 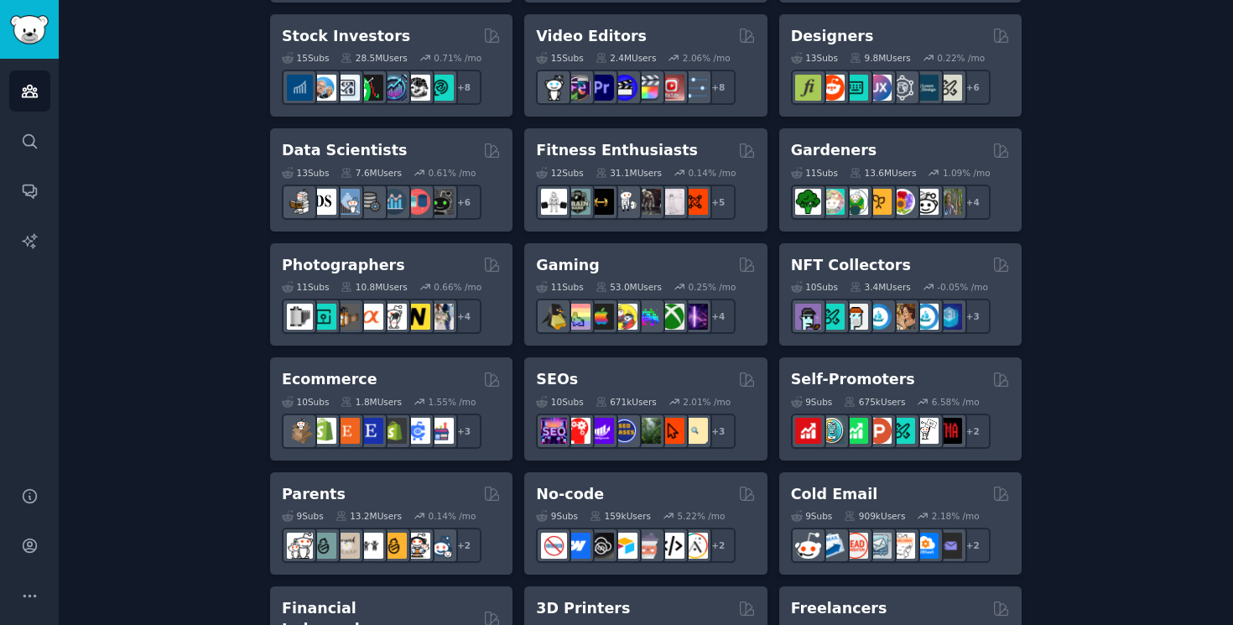 What do you see at coordinates (962, 287) in the screenshot?
I see `div: -0.05 % /mo` at bounding box center [962, 287].